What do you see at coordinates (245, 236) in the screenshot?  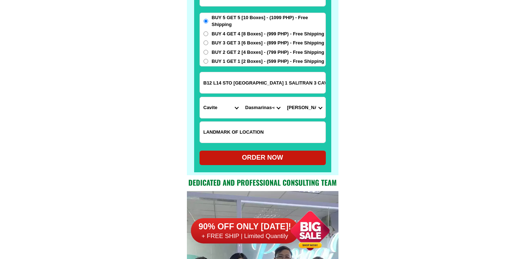 I see `h6: + FREE SHIP | Limited Quantily` at bounding box center [245, 236].